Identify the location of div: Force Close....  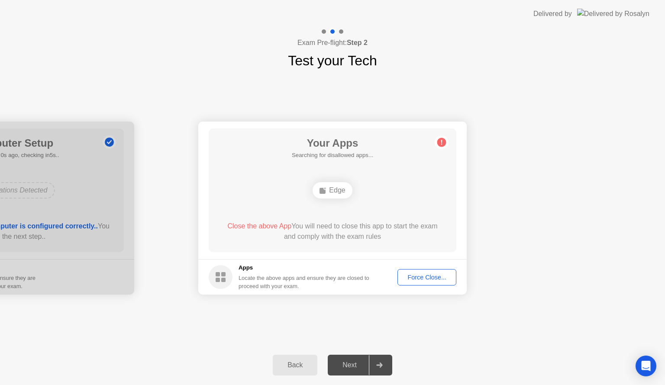
(427, 277).